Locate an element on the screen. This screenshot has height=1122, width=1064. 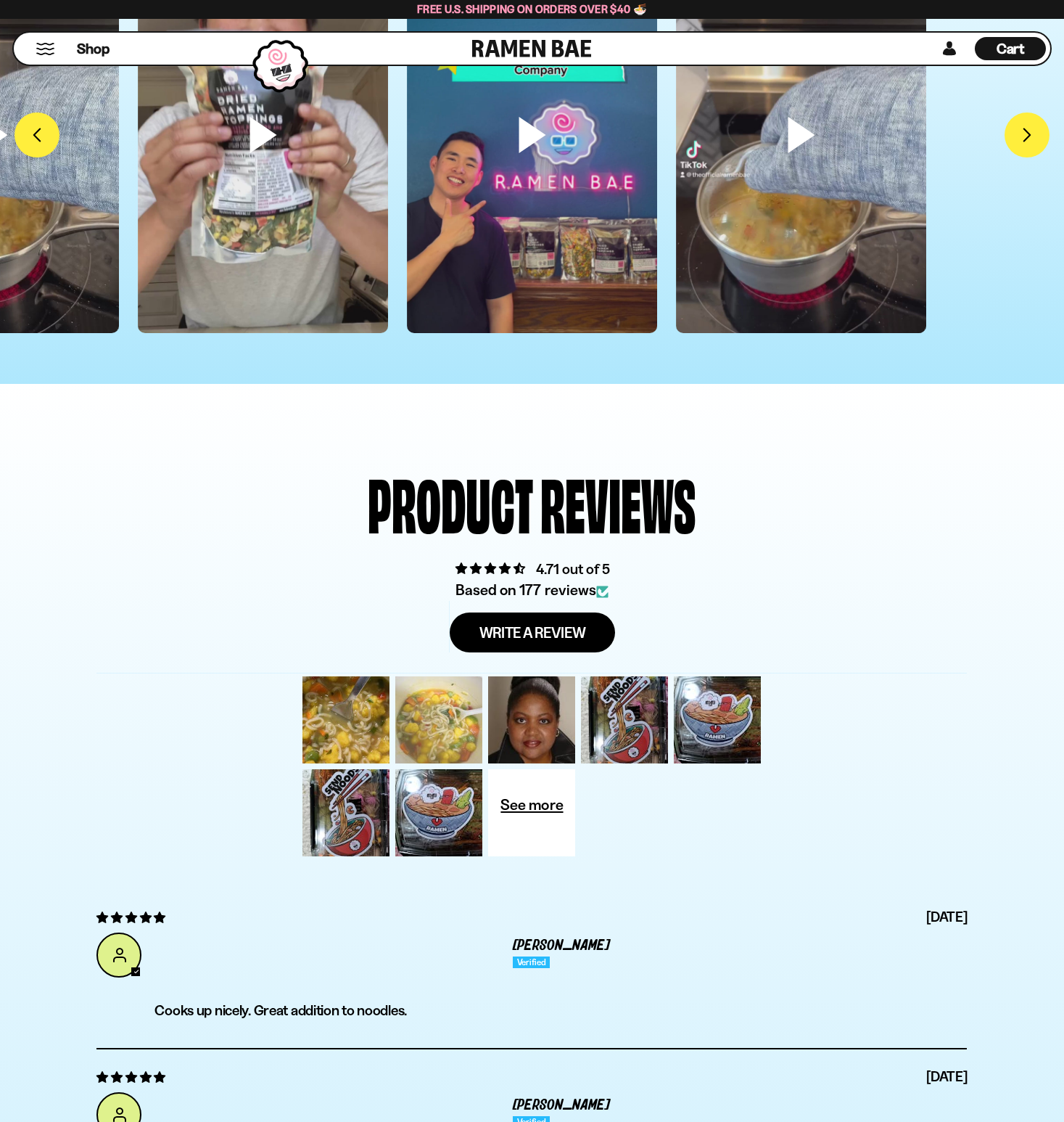
span: Cart is located at coordinates (1011, 49).